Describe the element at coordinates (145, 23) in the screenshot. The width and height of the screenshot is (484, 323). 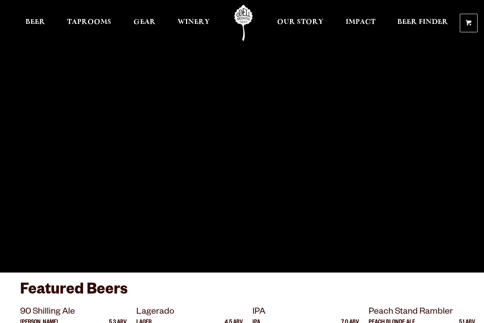
I see `a: Gear` at that location.